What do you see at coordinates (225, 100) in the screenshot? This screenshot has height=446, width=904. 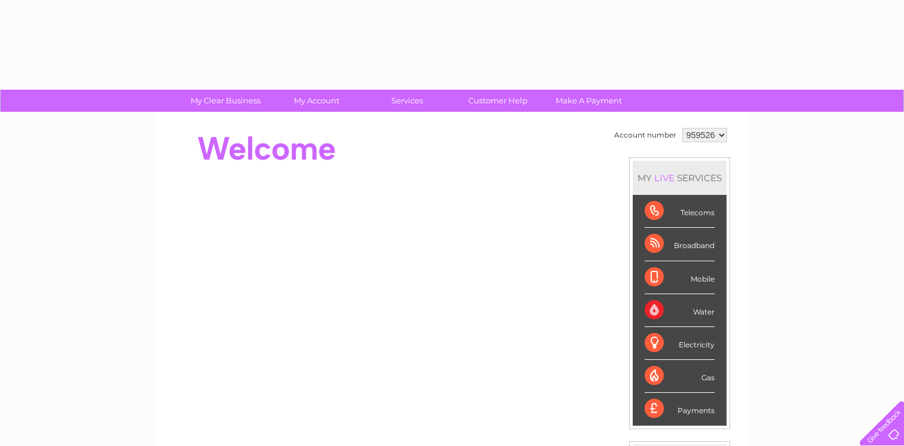 I see `a: My Clear Business` at bounding box center [225, 100].